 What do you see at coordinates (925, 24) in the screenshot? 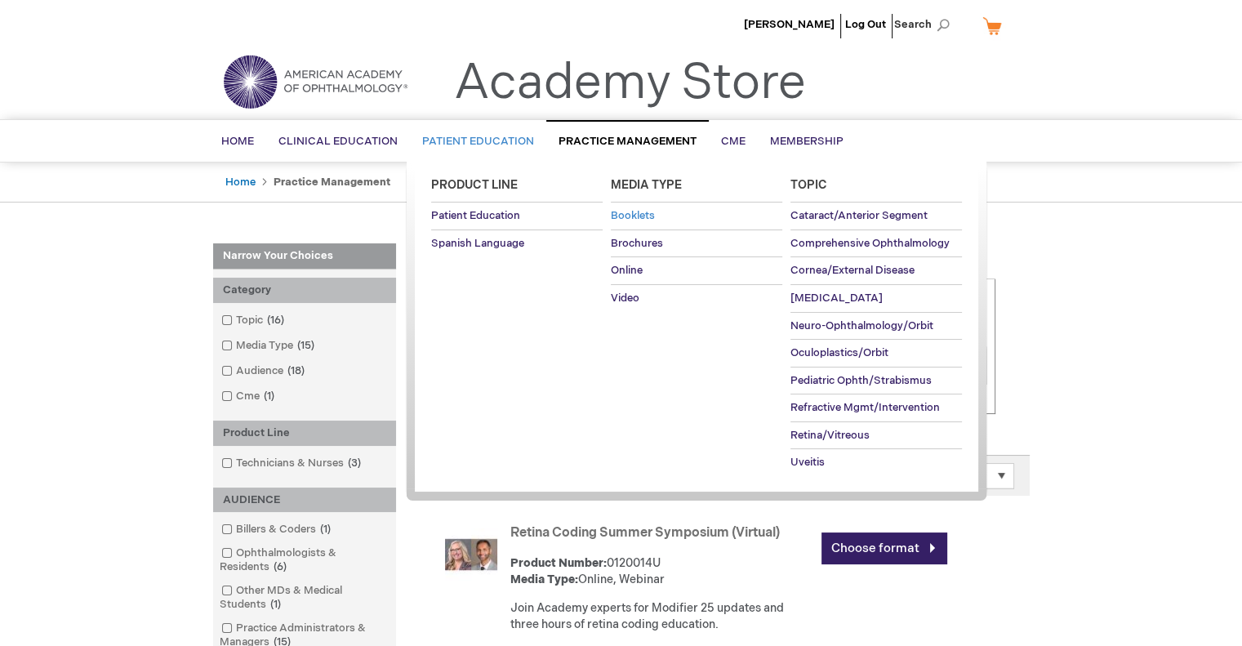
I see `span: Search` at bounding box center [925, 24].